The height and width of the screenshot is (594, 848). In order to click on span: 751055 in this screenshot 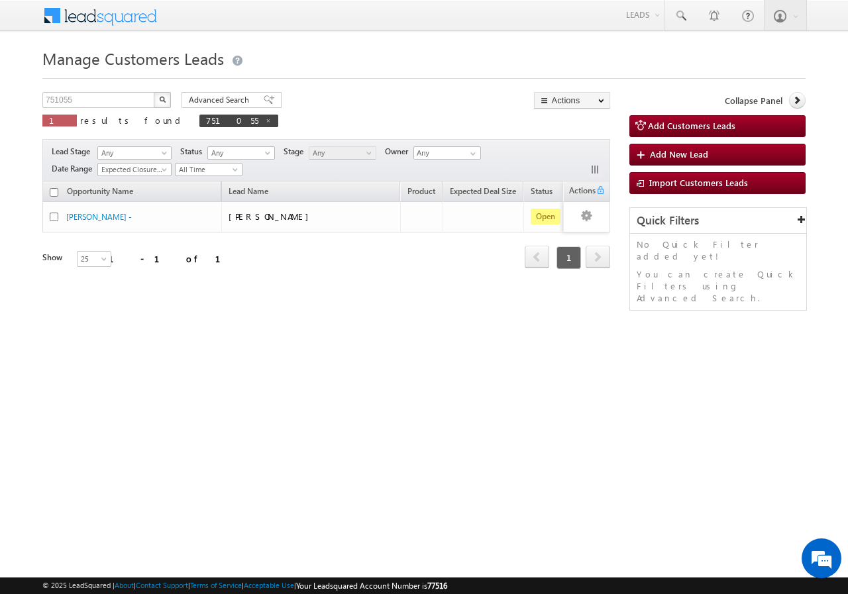, I will do `click(232, 120)`.